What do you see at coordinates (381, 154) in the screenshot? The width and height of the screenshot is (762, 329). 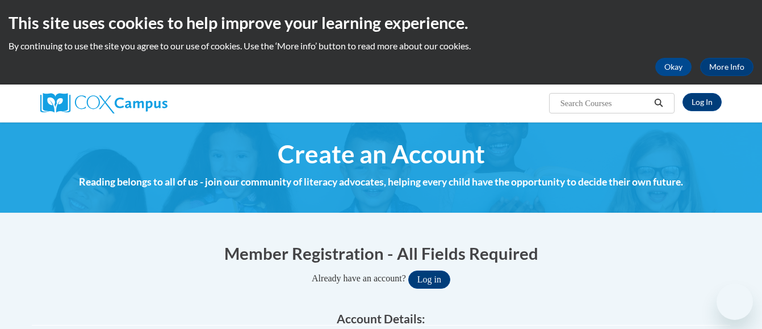 I see `span: Create an Account` at bounding box center [381, 154].